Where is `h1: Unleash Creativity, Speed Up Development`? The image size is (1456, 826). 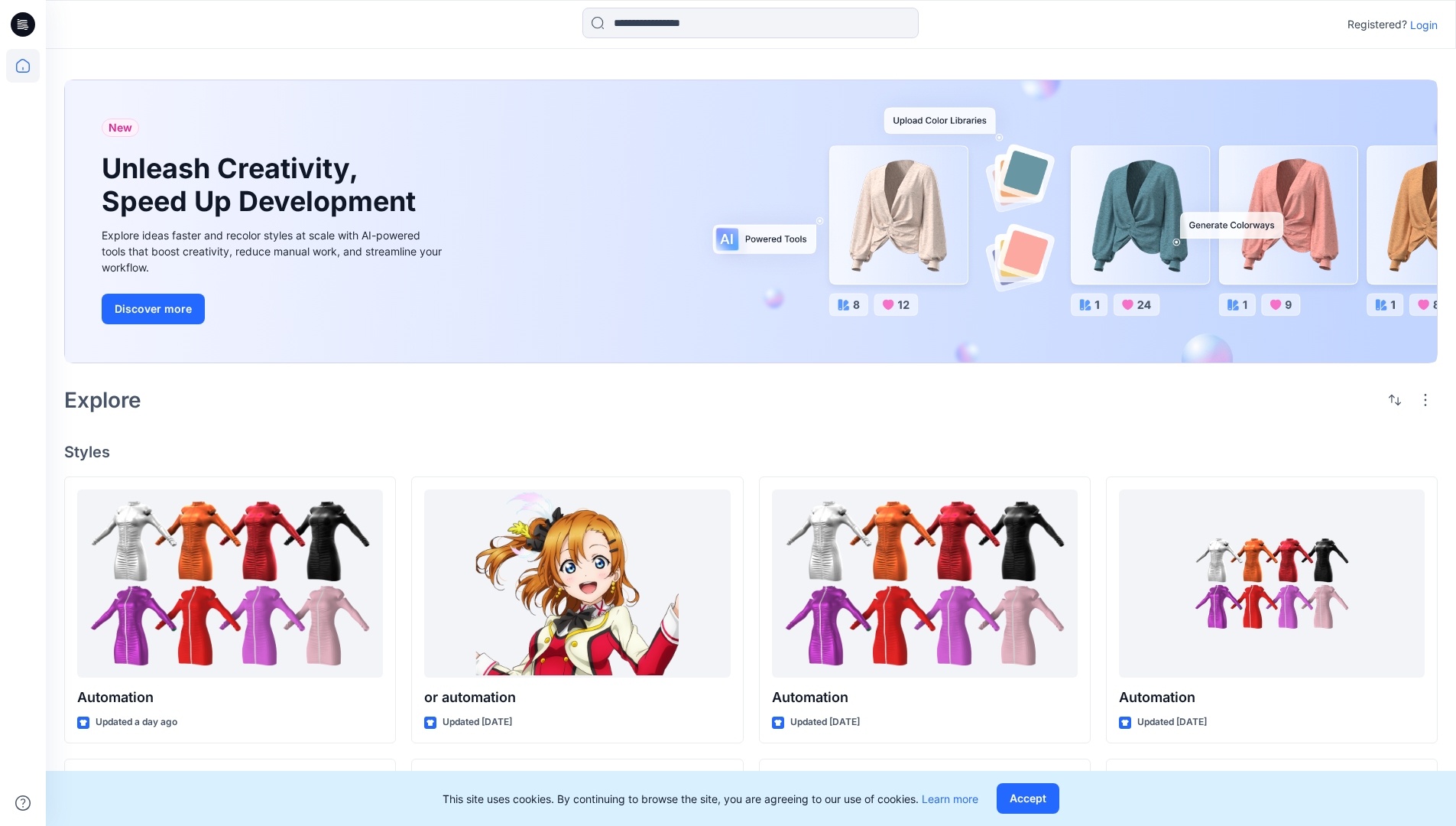
h1: Unleash Creativity, Speed Up Development is located at coordinates (262, 185).